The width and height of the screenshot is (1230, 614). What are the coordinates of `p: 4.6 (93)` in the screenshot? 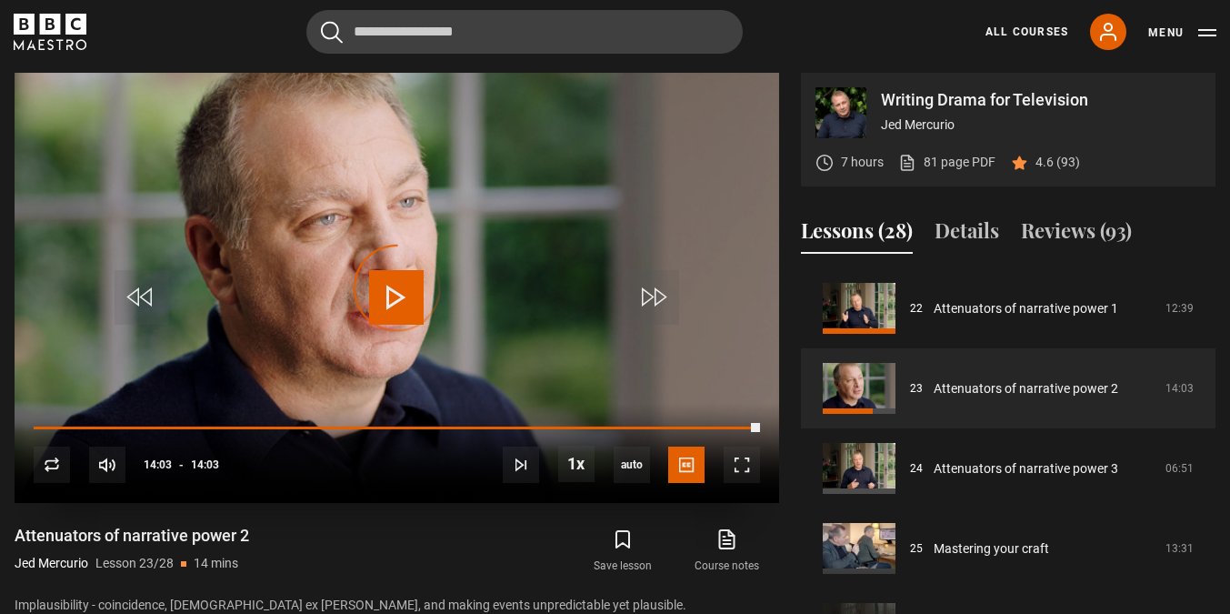 It's located at (1057, 162).